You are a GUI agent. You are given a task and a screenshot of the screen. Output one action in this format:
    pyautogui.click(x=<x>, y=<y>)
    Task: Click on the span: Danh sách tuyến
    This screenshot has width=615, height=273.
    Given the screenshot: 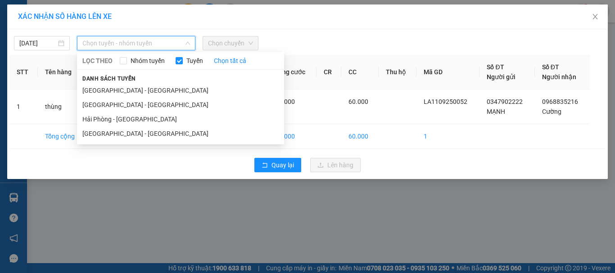 What is the action you would take?
    pyautogui.click(x=109, y=79)
    